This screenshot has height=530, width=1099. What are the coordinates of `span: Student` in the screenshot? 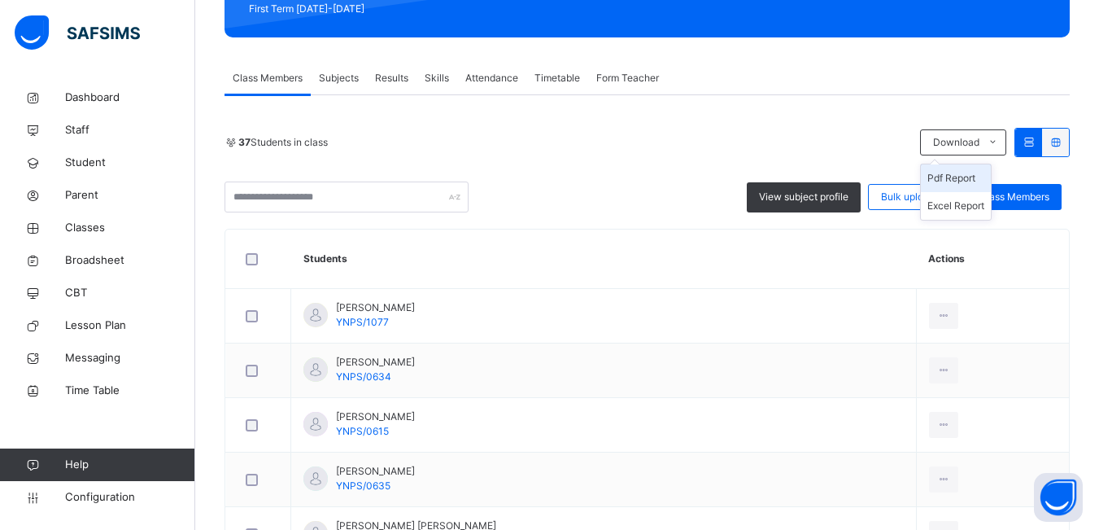 It's located at (130, 163).